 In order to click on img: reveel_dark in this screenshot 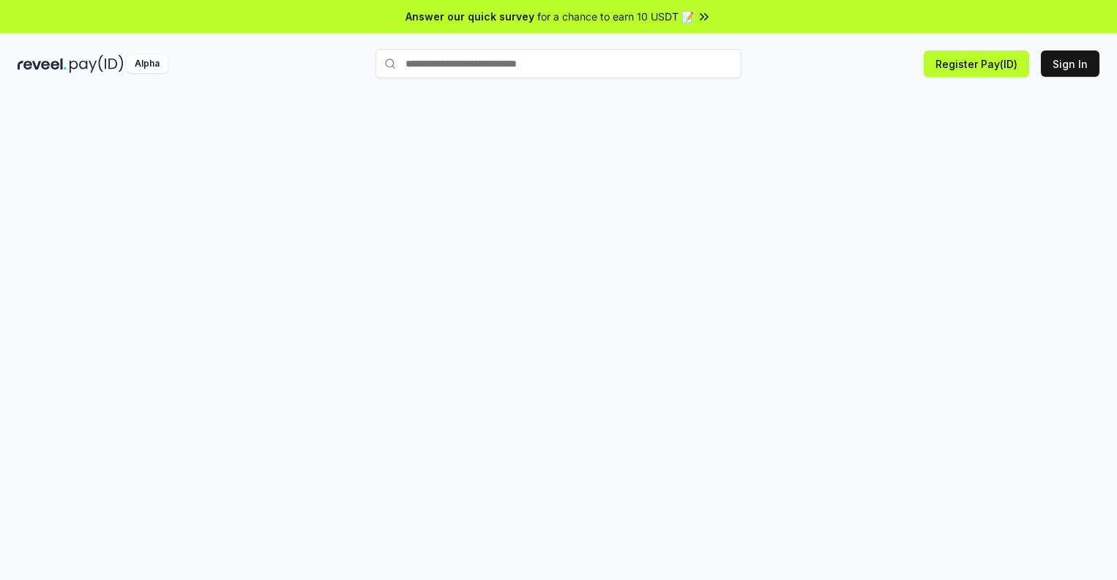, I will do `click(42, 64)`.